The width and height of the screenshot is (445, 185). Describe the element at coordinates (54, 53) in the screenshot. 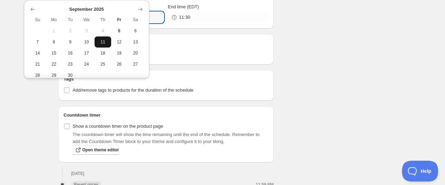

I see `span: 15` at that location.